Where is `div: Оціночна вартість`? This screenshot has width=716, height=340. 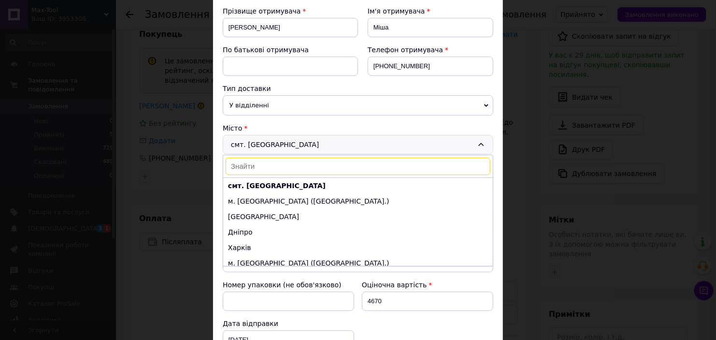 div: Оціночна вартість is located at coordinates (427, 284).